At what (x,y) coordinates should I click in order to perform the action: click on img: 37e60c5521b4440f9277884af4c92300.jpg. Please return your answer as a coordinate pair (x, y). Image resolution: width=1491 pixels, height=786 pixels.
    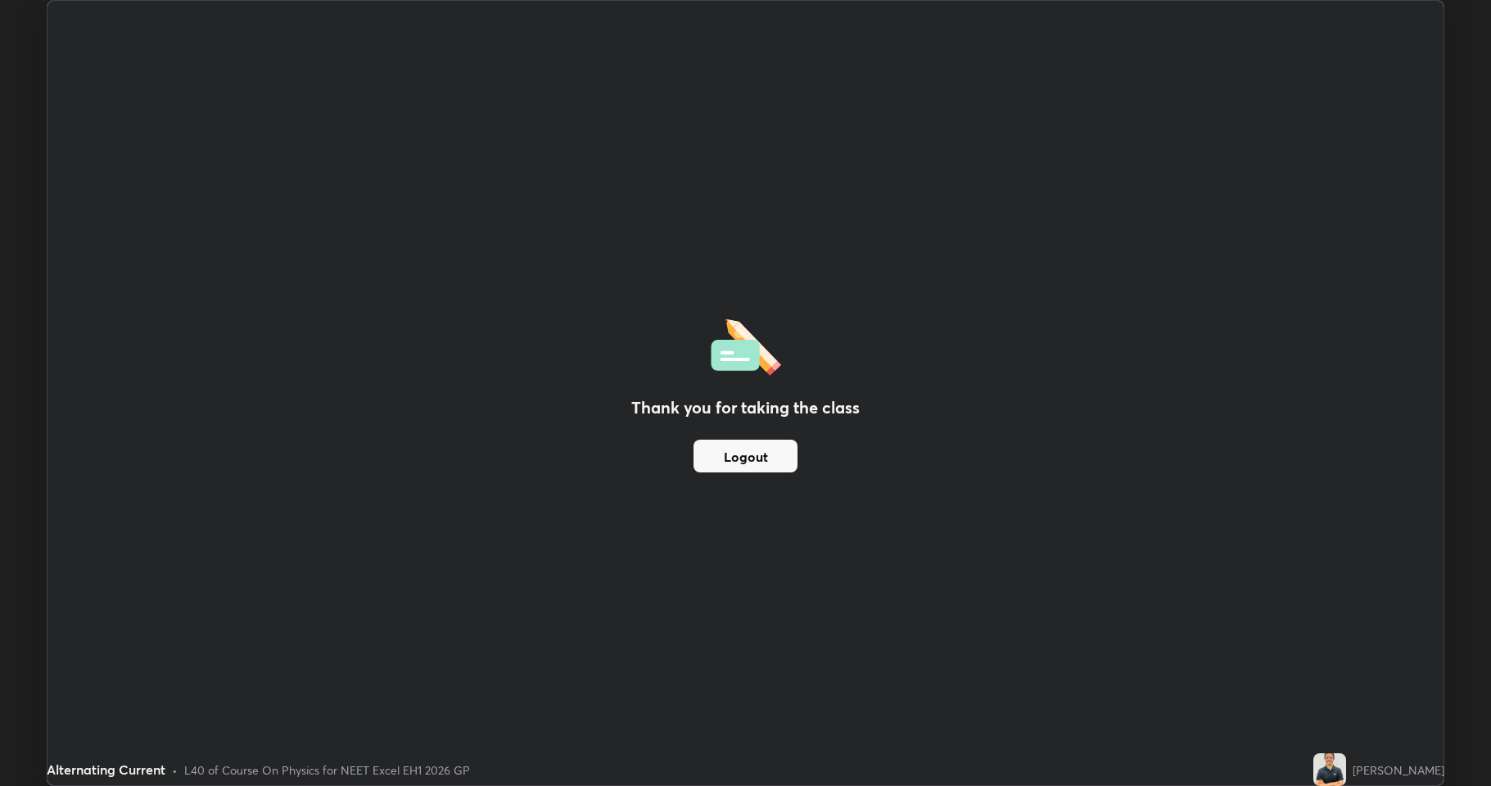
    Looking at the image, I should click on (1330, 770).